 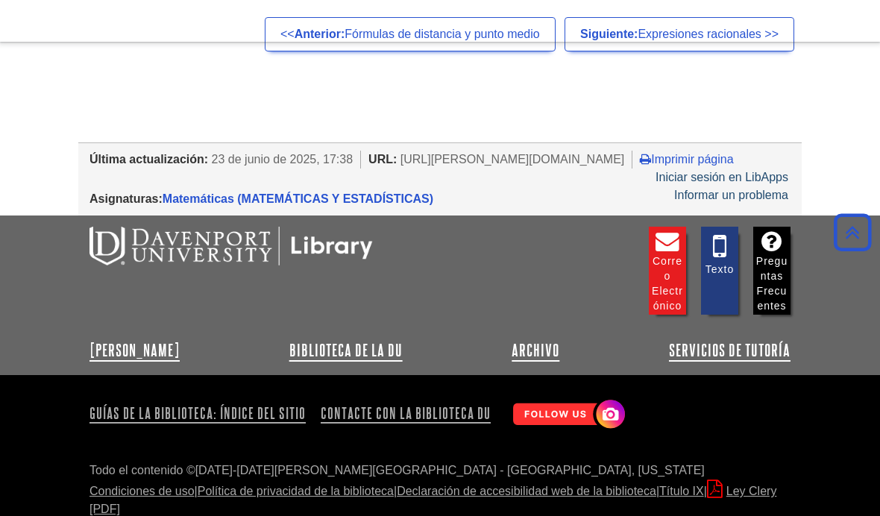 I want to click on font: Servicios de tutoría, so click(x=729, y=350).